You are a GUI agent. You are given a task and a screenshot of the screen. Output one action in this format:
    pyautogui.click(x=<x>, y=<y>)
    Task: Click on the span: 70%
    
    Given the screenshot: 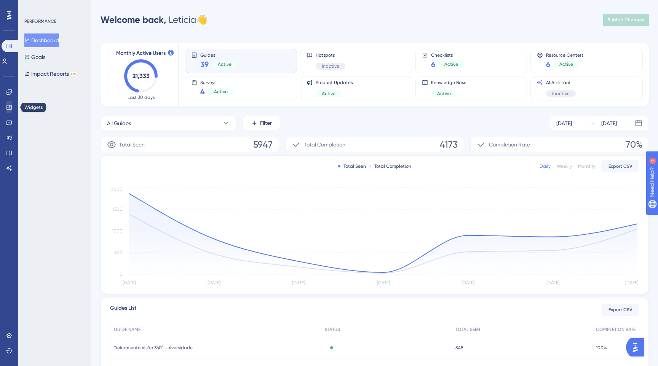 What is the action you would take?
    pyautogui.click(x=634, y=145)
    